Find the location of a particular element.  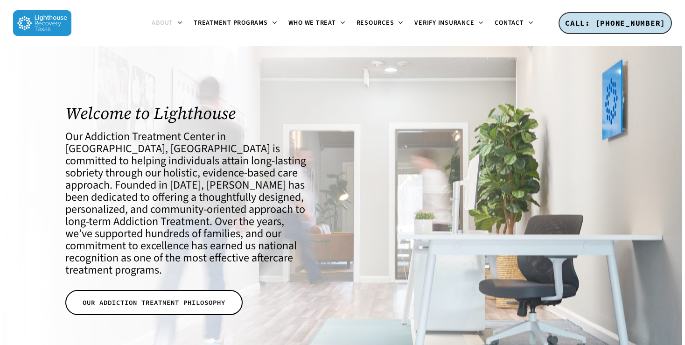

a: Contact is located at coordinates (514, 23).